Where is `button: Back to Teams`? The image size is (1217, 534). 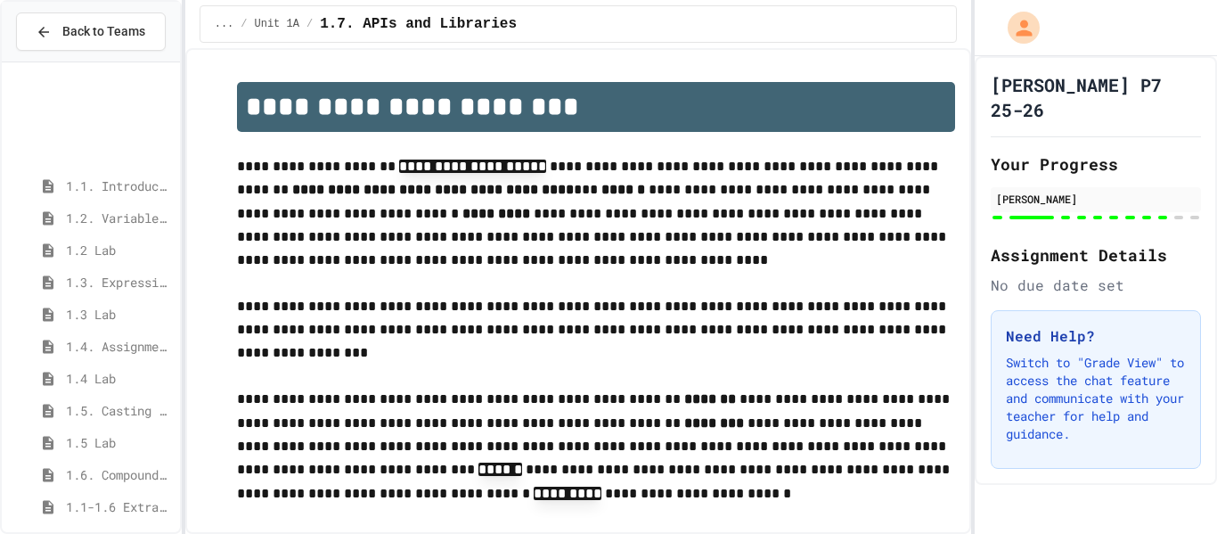
button: Back to Teams is located at coordinates (91, 31).